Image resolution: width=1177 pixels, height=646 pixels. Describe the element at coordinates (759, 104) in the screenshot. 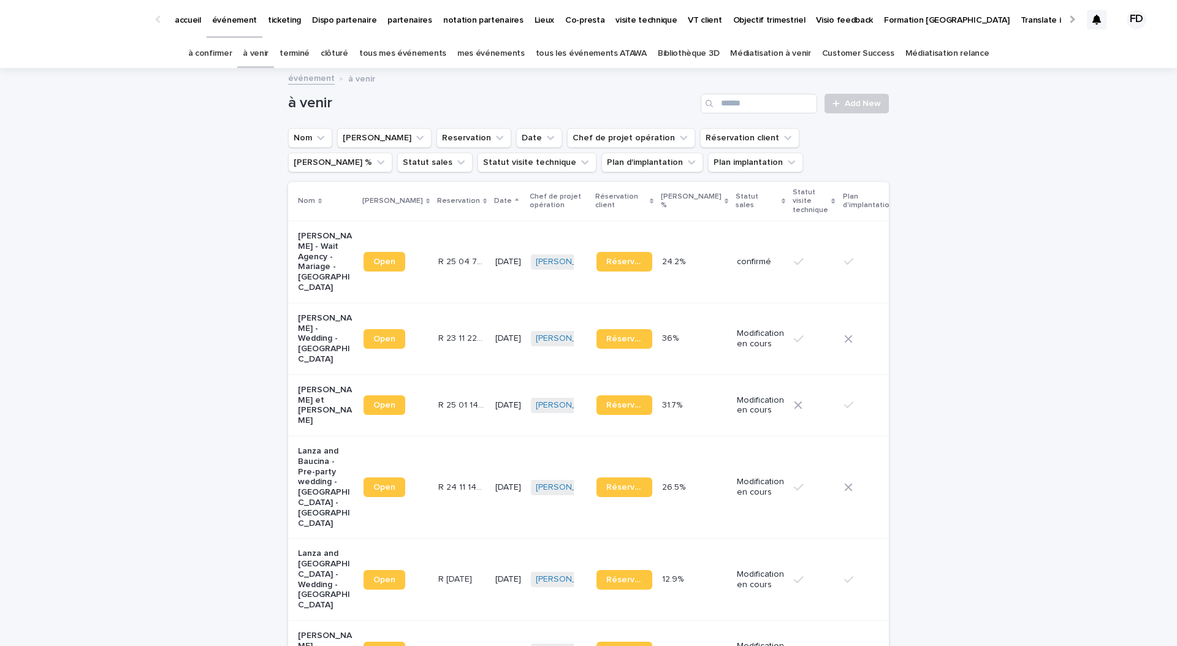

I see `input: Search` at that location.